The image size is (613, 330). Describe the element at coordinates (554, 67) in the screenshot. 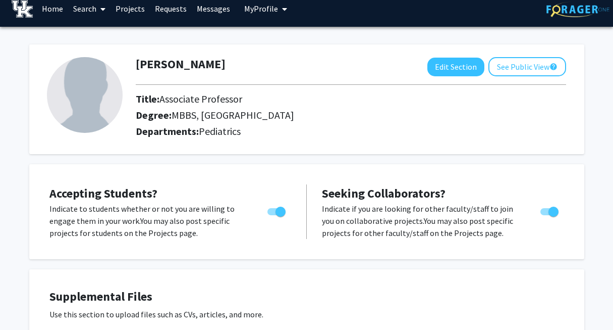

I see `mat-icon: help` at that location.